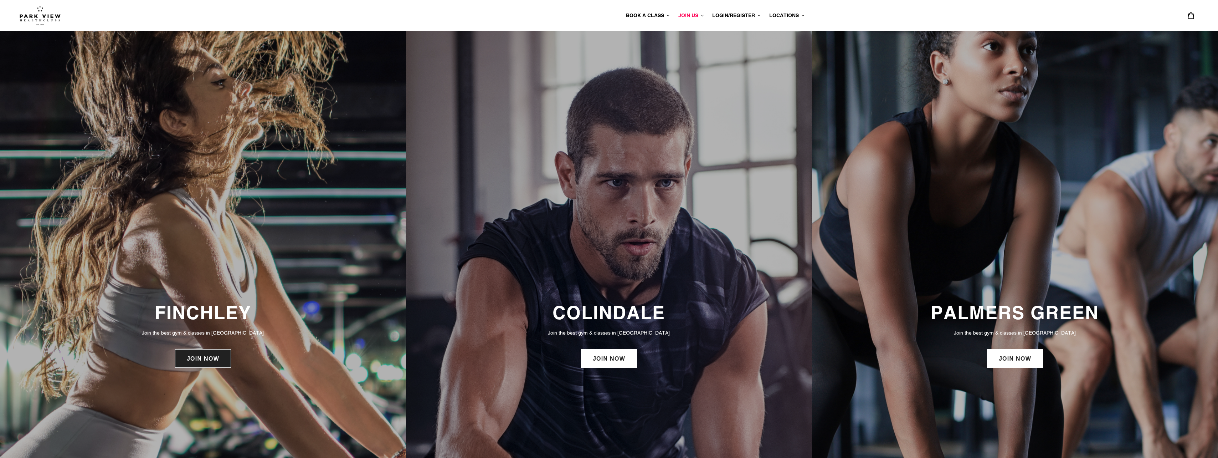 The width and height of the screenshot is (1218, 458). I want to click on span: JOIN US, so click(688, 15).